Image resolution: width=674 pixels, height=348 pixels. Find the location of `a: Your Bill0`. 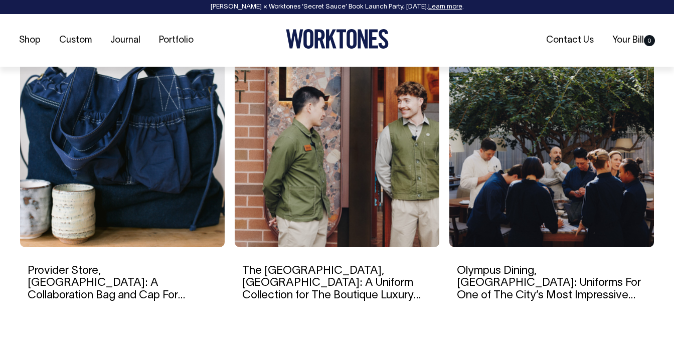

a: Your Bill0 is located at coordinates (633, 40).